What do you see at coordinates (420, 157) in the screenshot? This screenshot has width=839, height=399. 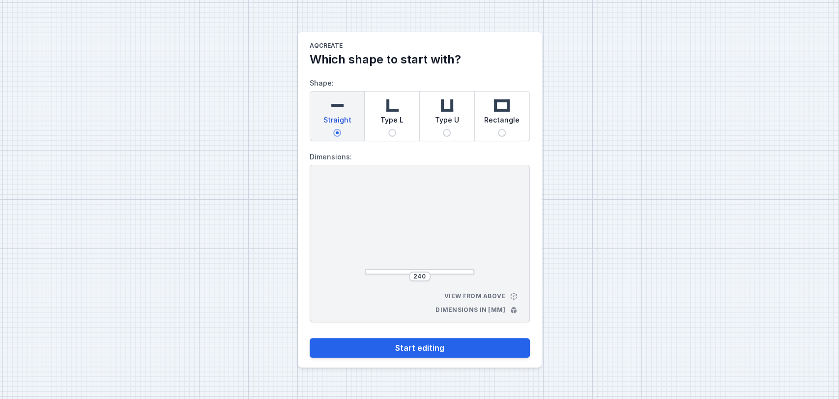 I see `label: Dimensions:` at bounding box center [420, 157].